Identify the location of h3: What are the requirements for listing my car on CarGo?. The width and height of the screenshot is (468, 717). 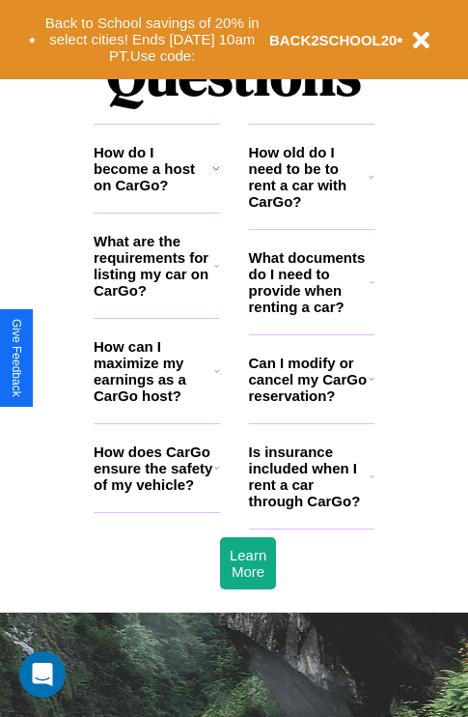
(154, 266).